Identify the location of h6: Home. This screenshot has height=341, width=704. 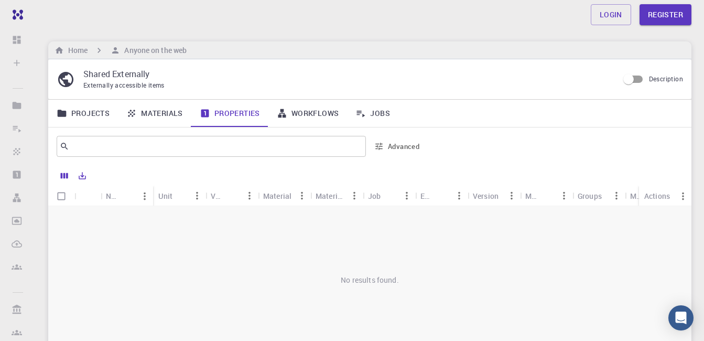
(75, 50).